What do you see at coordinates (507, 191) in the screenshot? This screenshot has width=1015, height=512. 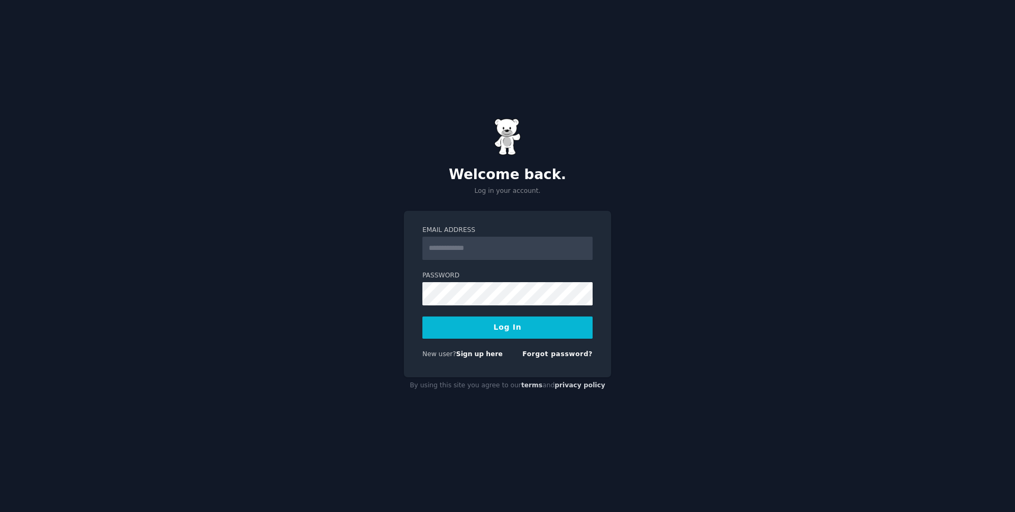 I see `p: Log in your account.` at bounding box center [507, 191].